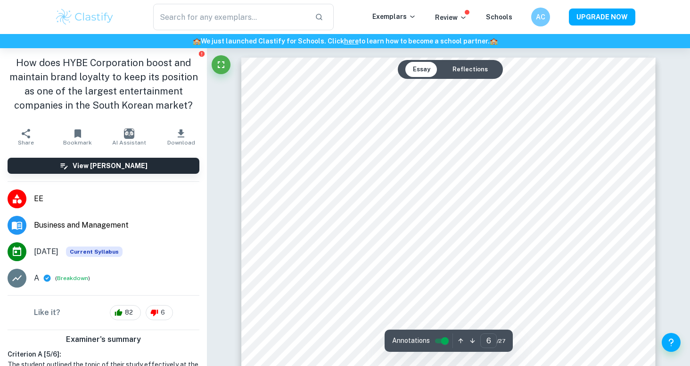  Describe the element at coordinates (672, 342) in the screenshot. I see `button: Help and Feedback` at that location.